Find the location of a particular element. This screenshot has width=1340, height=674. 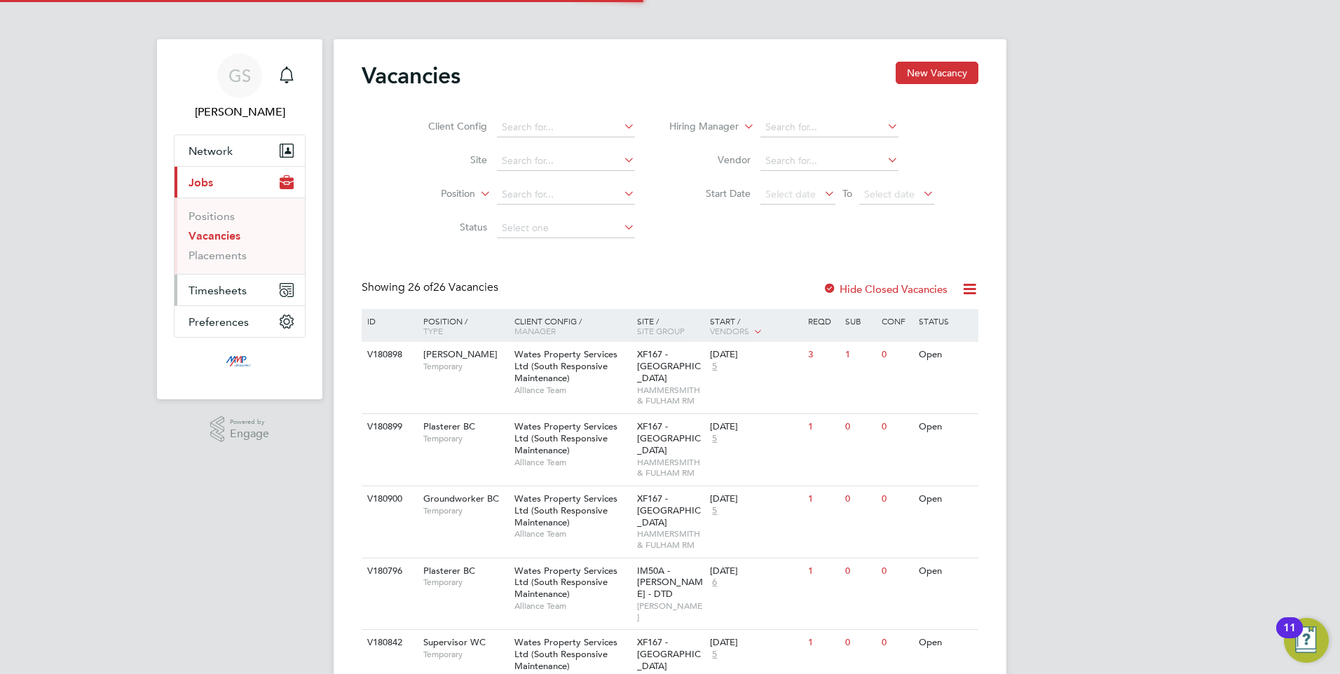

span: Jobs is located at coordinates (200, 182).